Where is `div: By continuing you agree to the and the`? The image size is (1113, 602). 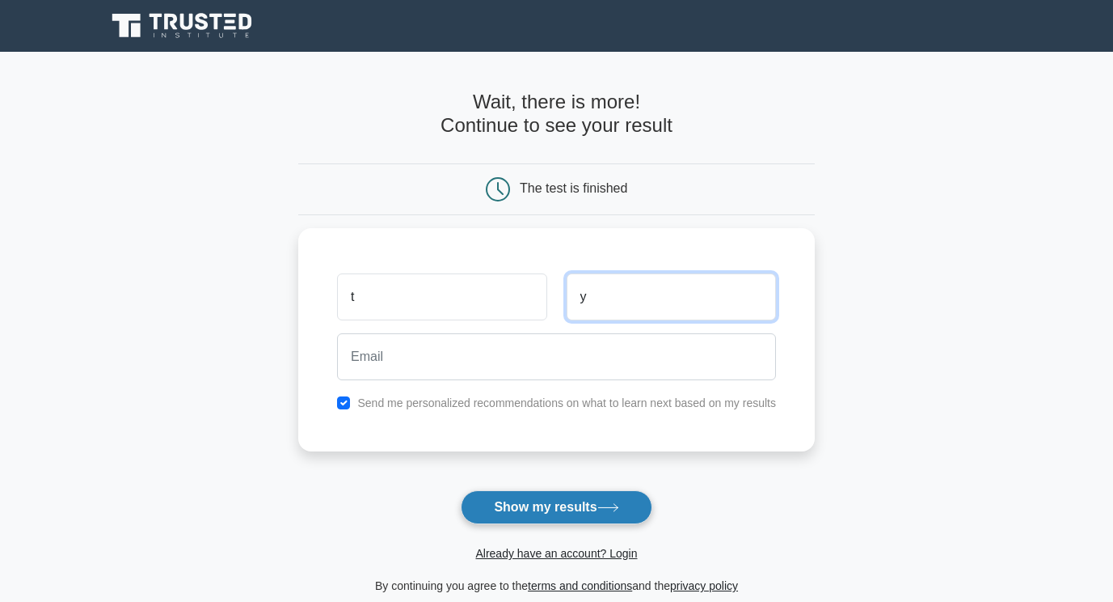
div: By continuing you agree to the and the is located at coordinates (556, 585).